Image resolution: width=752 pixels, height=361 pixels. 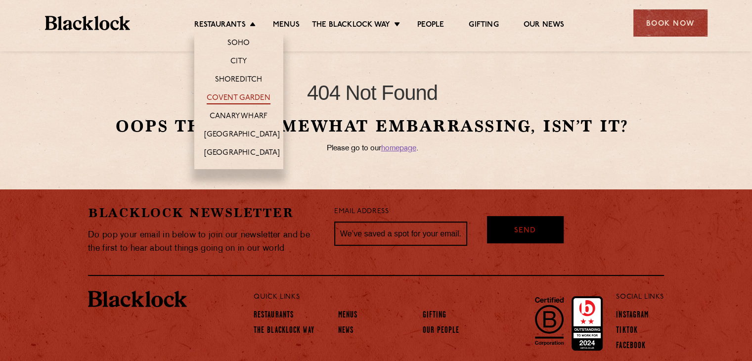 I want to click on a: Shoreditch, so click(x=239, y=81).